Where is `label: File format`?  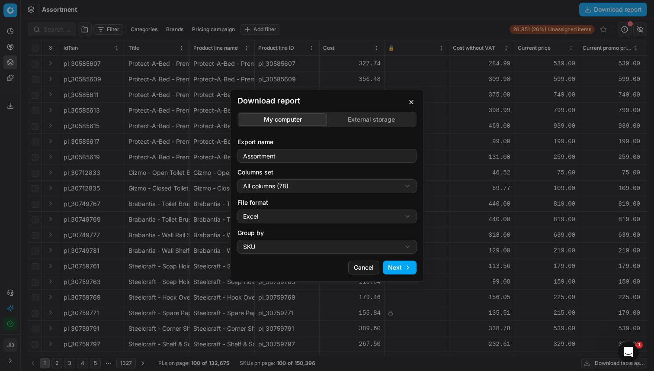 label: File format is located at coordinates (327, 202).